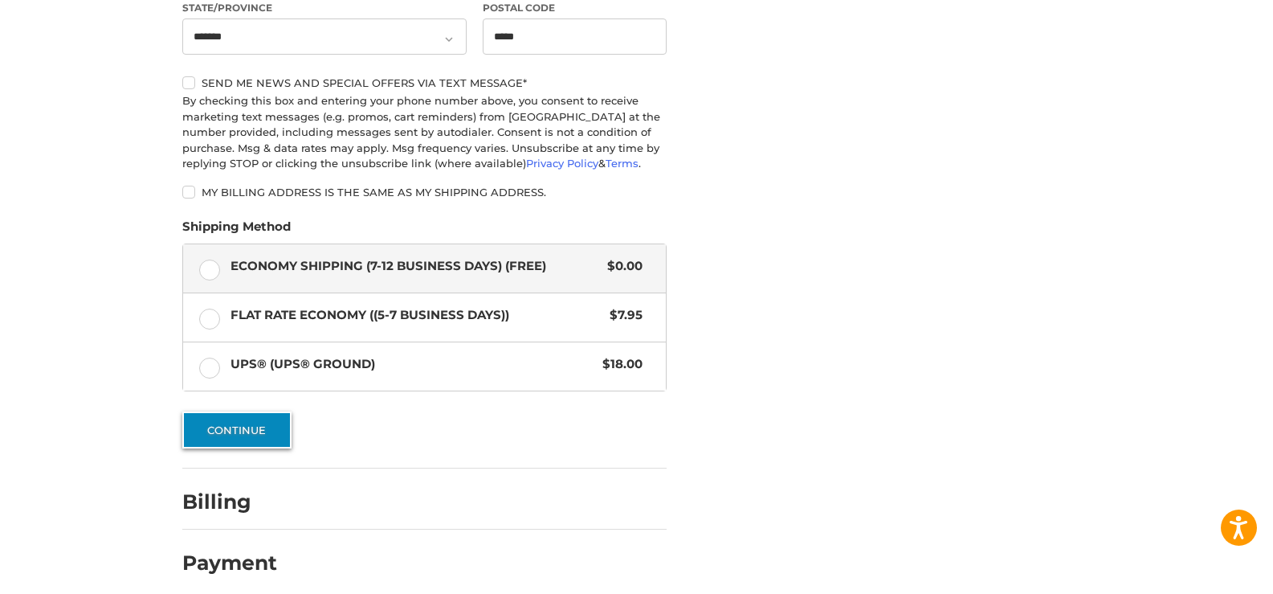 The width and height of the screenshot is (1273, 594). Describe the element at coordinates (416, 315) in the screenshot. I see `span: Flat Rate Economy ((5-7 Business Days))` at that location.